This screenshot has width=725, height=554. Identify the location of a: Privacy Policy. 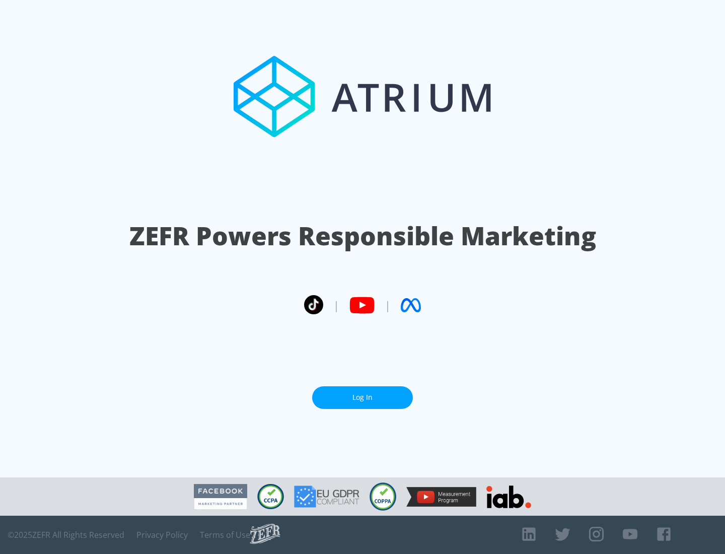
(162, 535).